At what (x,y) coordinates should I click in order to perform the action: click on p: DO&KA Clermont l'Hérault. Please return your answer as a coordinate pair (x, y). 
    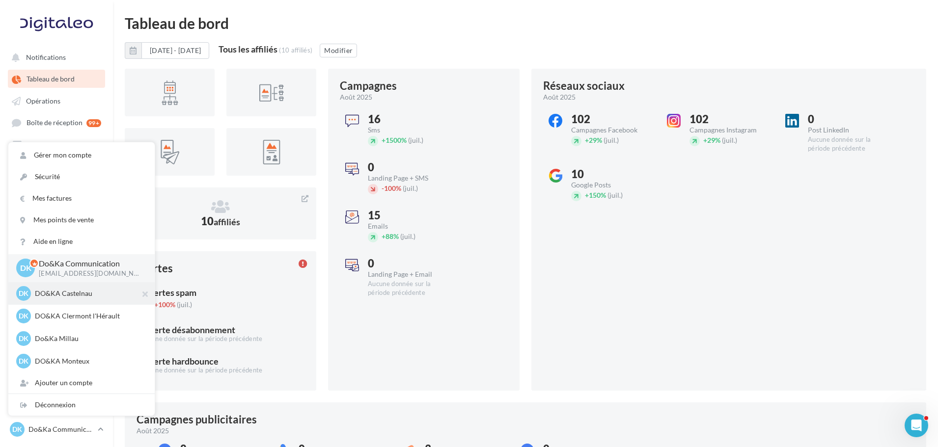
    Looking at the image, I should click on (89, 316).